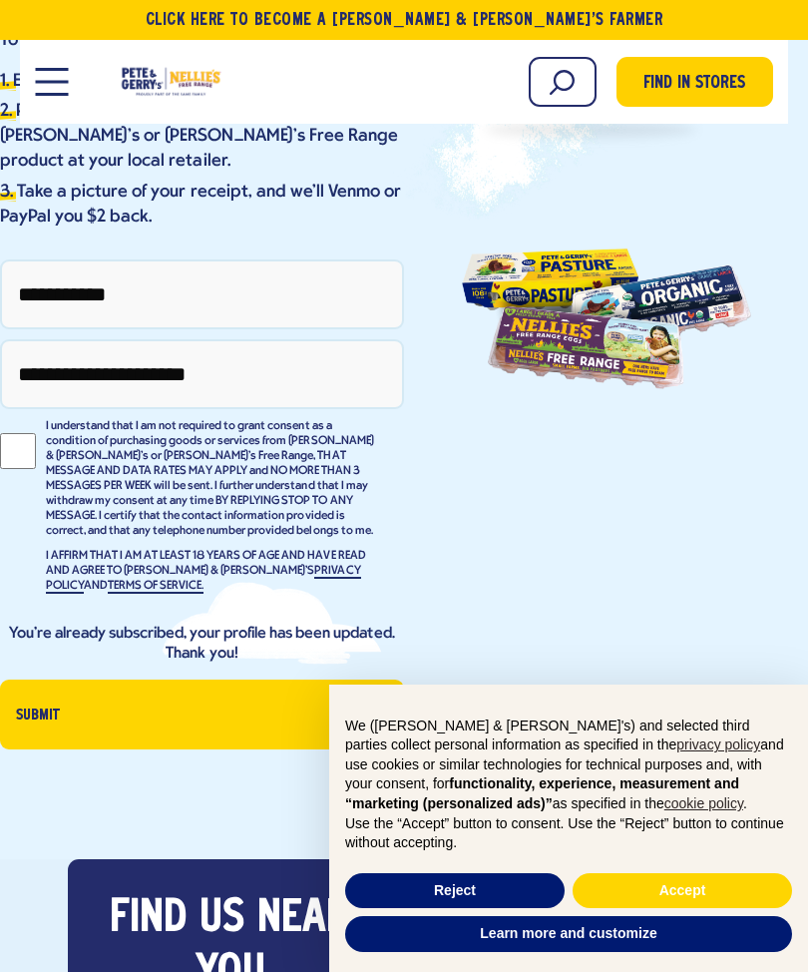 This screenshot has width=808, height=972. What do you see at coordinates (694, 84) in the screenshot?
I see `span: Find in Stores` at bounding box center [694, 84].